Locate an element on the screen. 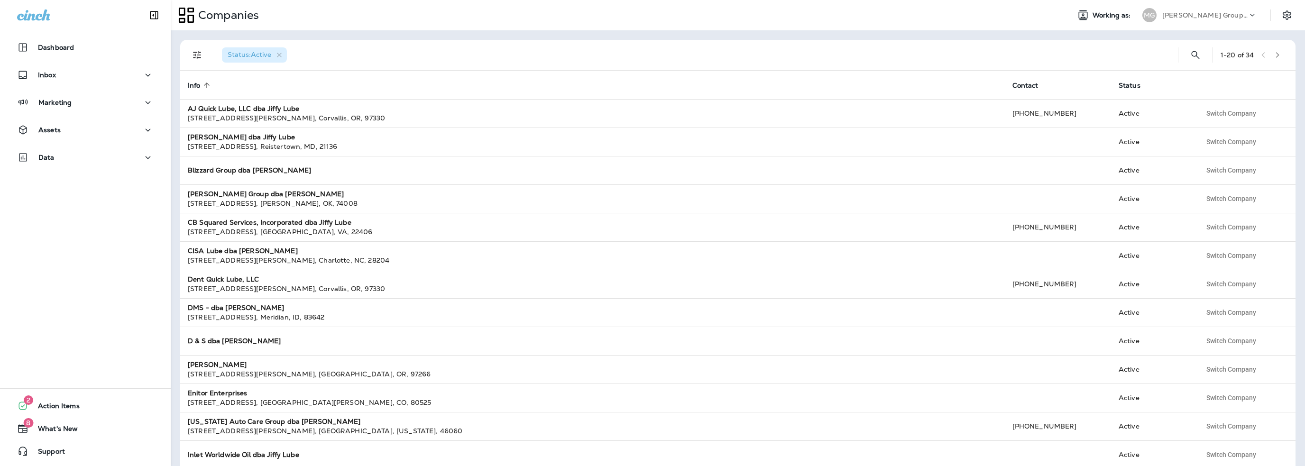  button: 8What's New is located at coordinates (85, 429).